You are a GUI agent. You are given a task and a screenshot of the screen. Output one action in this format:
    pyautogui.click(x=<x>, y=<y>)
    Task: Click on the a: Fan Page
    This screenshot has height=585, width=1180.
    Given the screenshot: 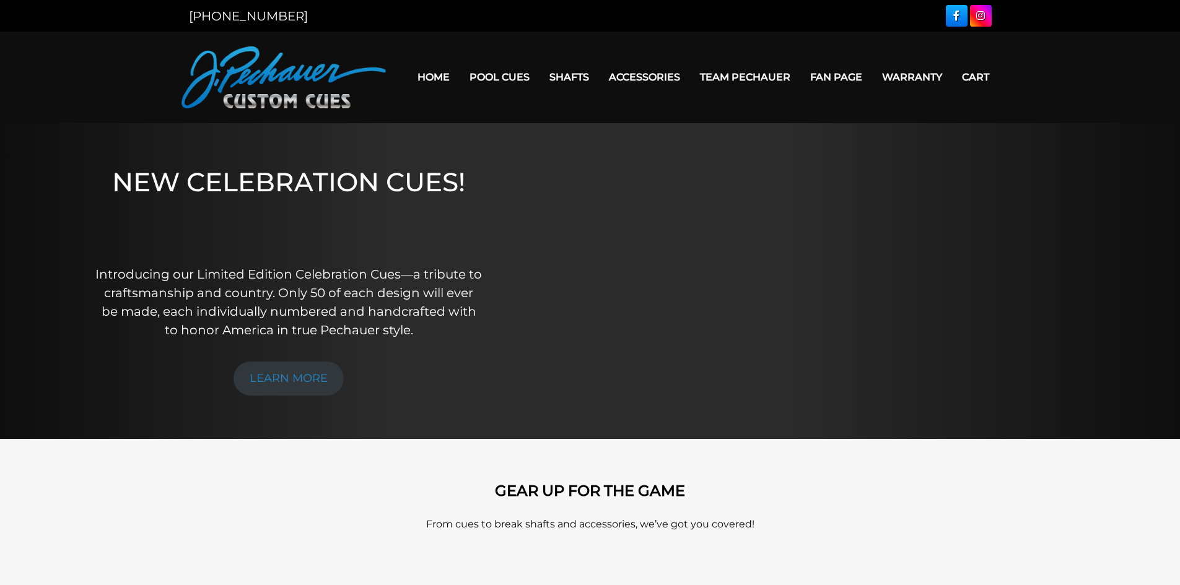 What is the action you would take?
    pyautogui.click(x=836, y=77)
    